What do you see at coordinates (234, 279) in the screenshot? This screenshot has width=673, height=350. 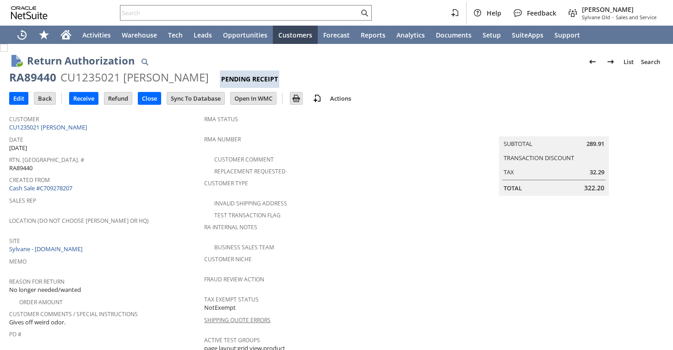 I see `a: Fraud Review Action` at bounding box center [234, 279].